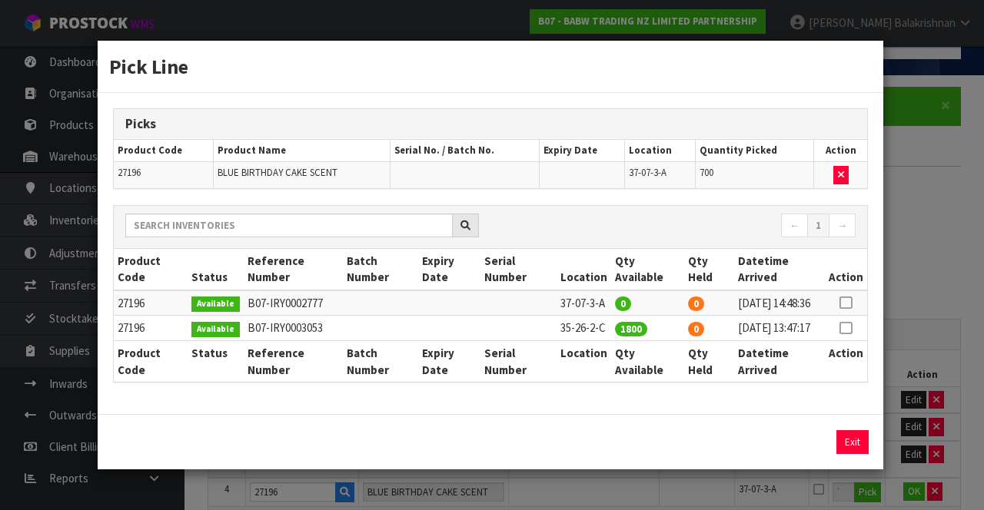 Image resolution: width=984 pixels, height=510 pixels. I want to click on h3: Picks, so click(490, 124).